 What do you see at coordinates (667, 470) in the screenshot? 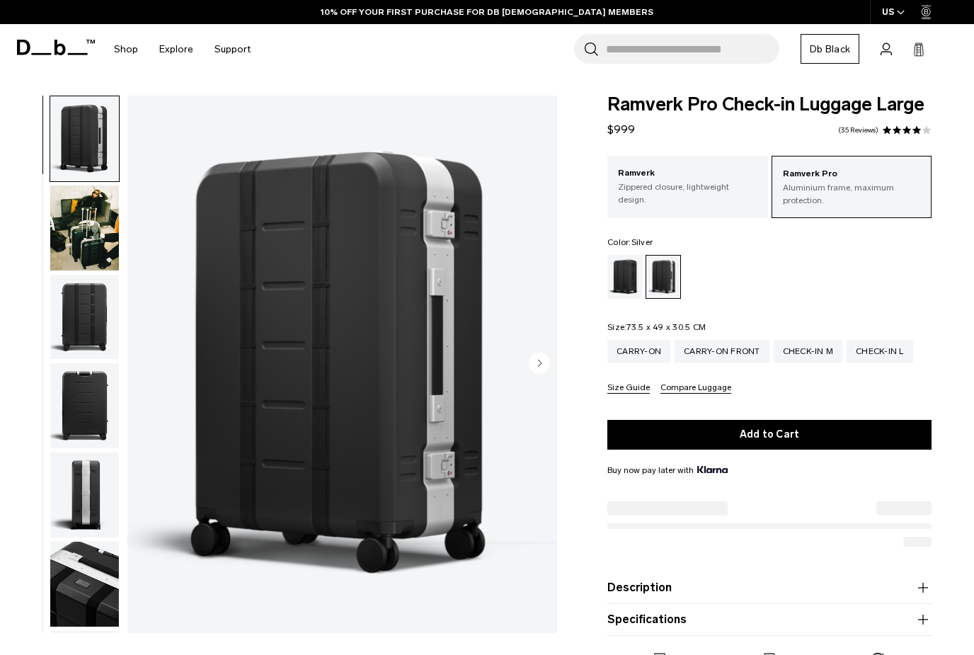
I see `span: Buy now pay later with` at bounding box center [667, 470].